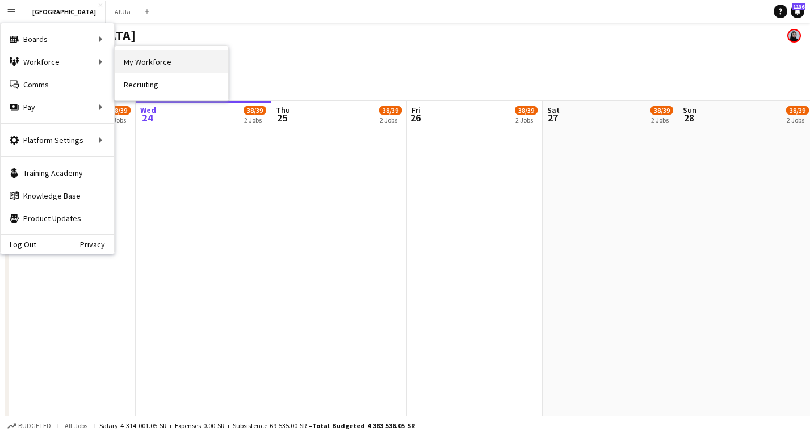  I want to click on span: 1136, so click(799, 6).